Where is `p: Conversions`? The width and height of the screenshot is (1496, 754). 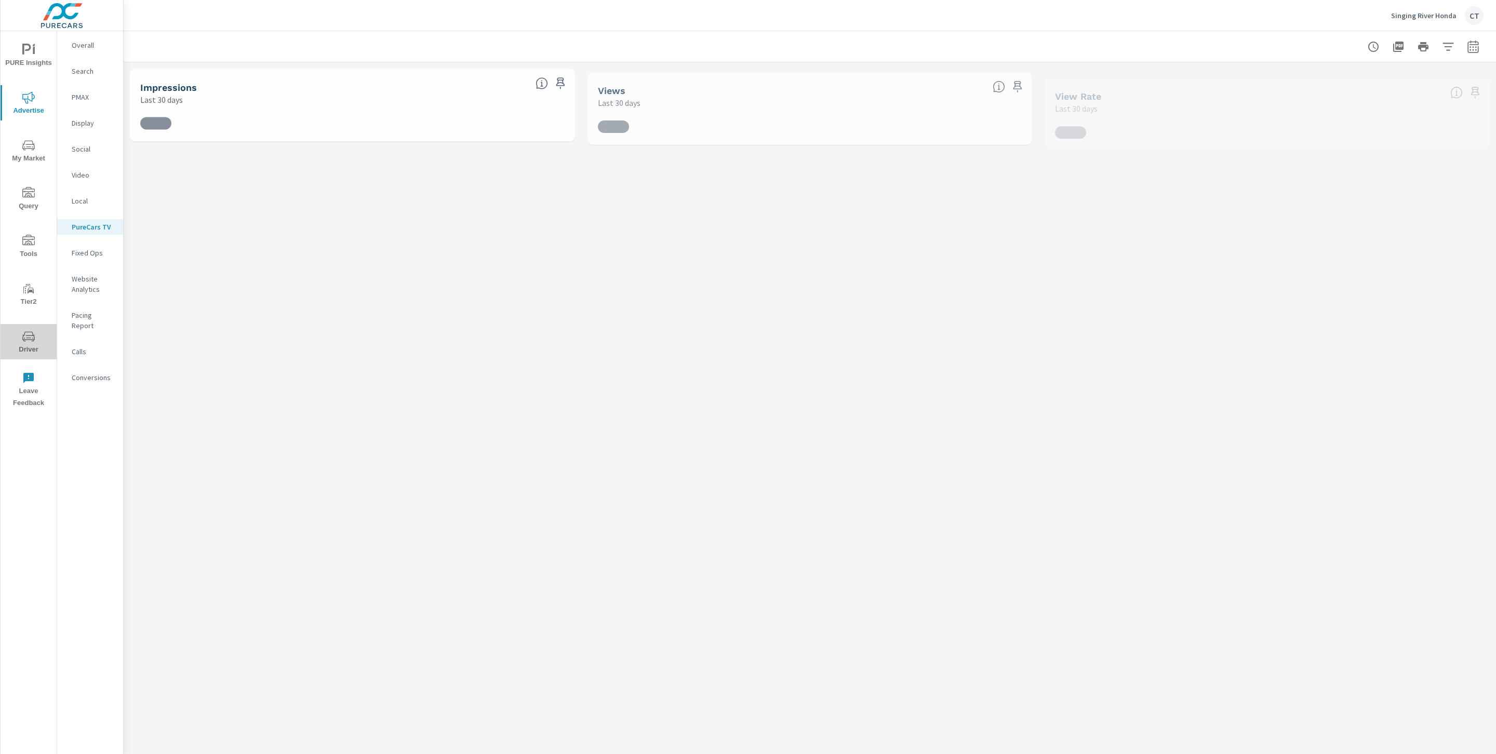
p: Conversions is located at coordinates (93, 378).